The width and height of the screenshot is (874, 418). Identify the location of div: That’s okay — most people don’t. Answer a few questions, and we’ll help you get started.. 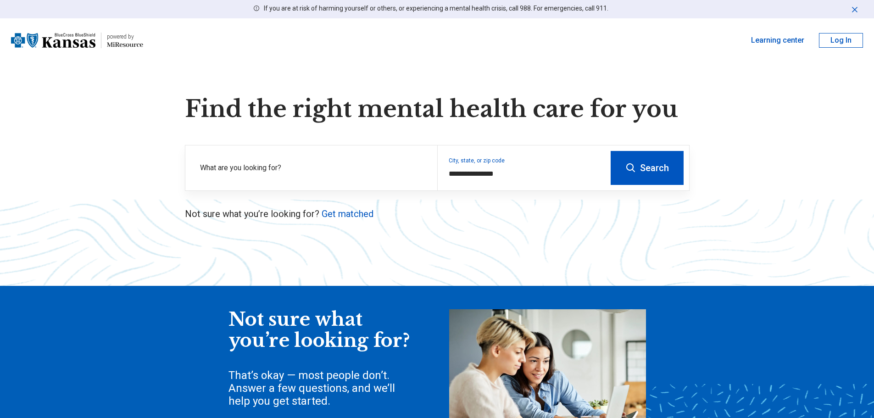
(320, 388).